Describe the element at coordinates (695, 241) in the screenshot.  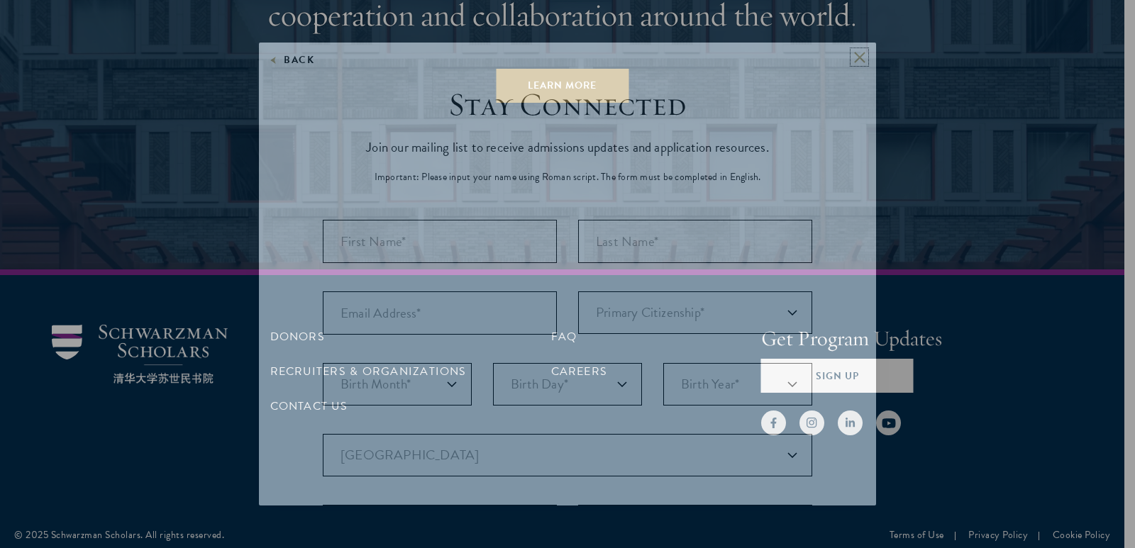
I see `div: Last Name (Family Name)*` at that location.